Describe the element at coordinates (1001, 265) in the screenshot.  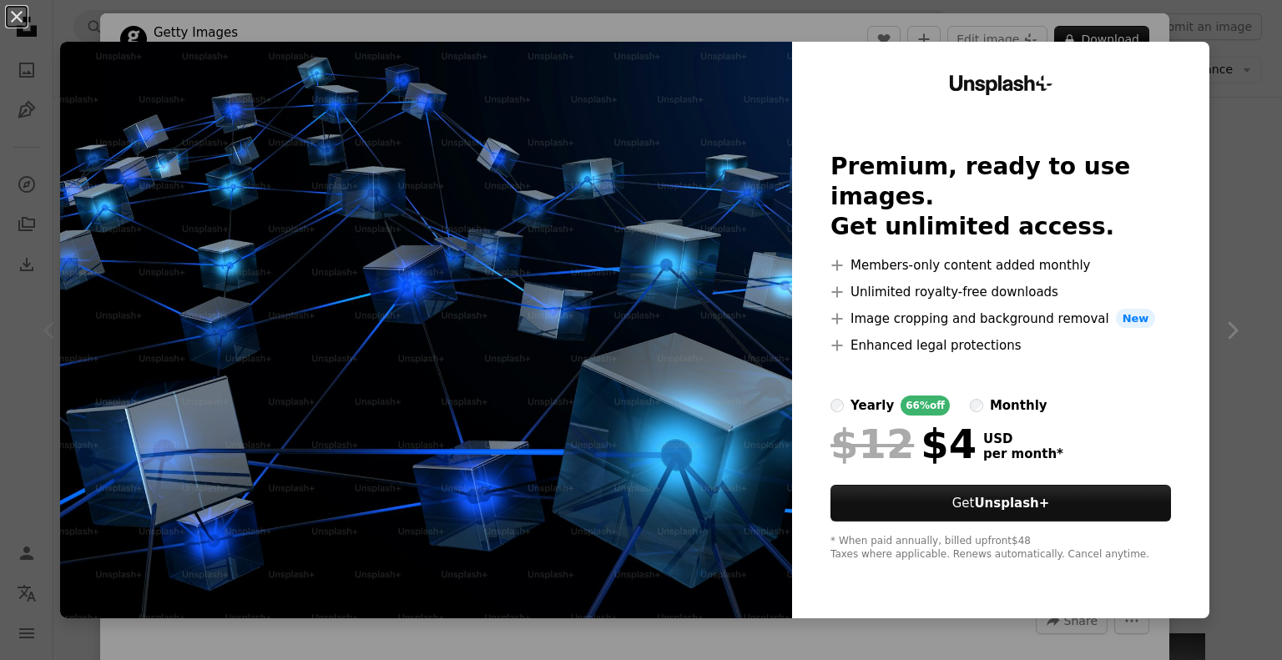
I see `li: Members-only content added monthly` at that location.